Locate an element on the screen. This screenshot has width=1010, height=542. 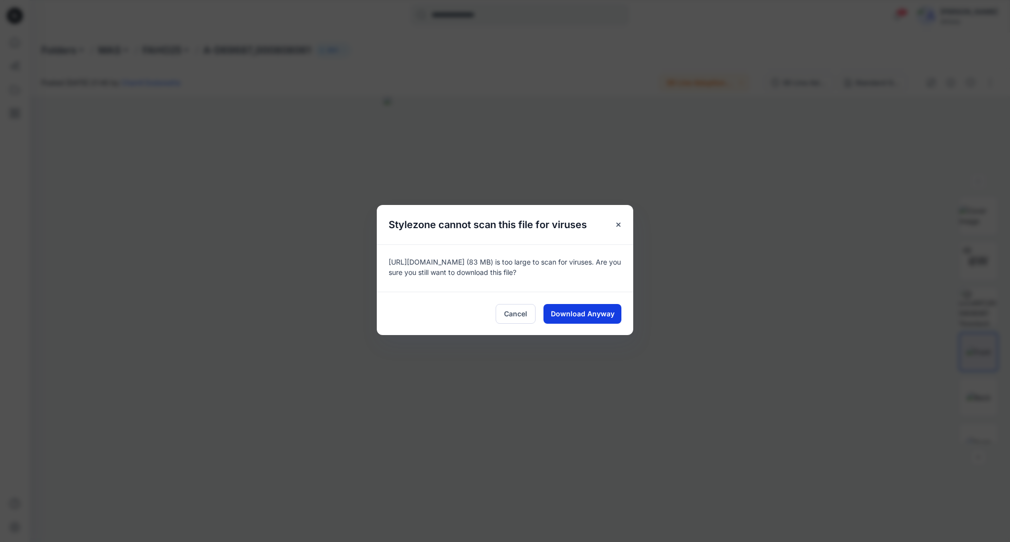
span: Cancel is located at coordinates (515, 314).